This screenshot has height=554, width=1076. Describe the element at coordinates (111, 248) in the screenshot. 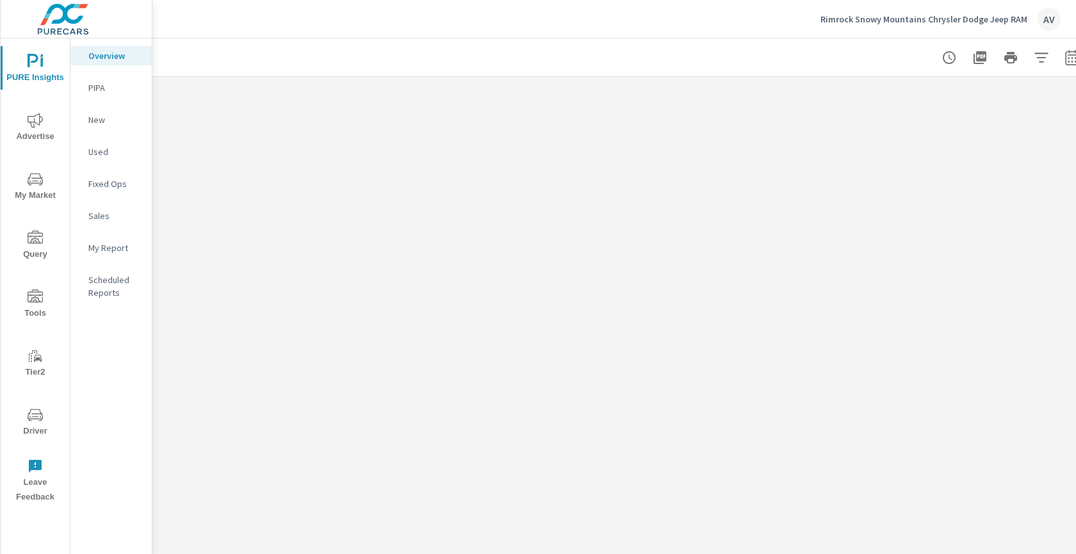

I see `div: My Report` at that location.